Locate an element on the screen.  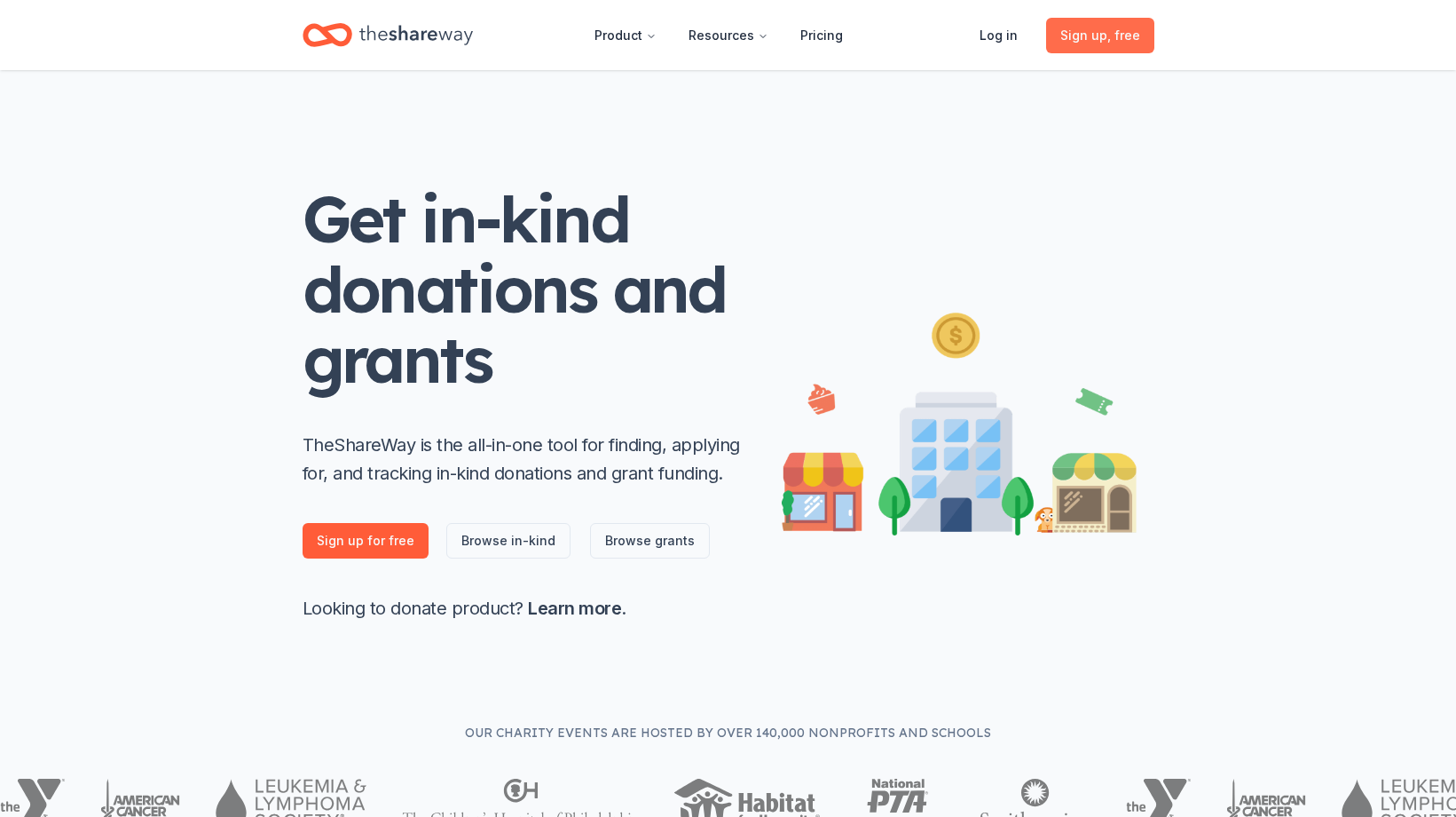
p: Looking to donate product? . is located at coordinates (524, 608).